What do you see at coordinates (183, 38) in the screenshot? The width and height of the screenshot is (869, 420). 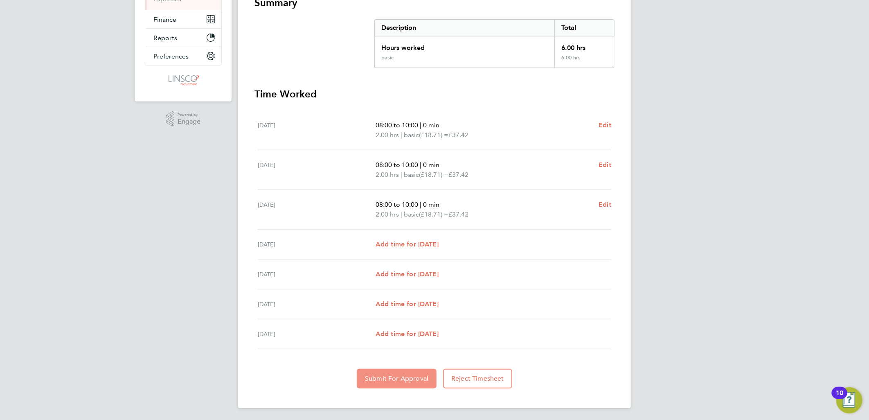 I see `button: Reports` at bounding box center [183, 38].